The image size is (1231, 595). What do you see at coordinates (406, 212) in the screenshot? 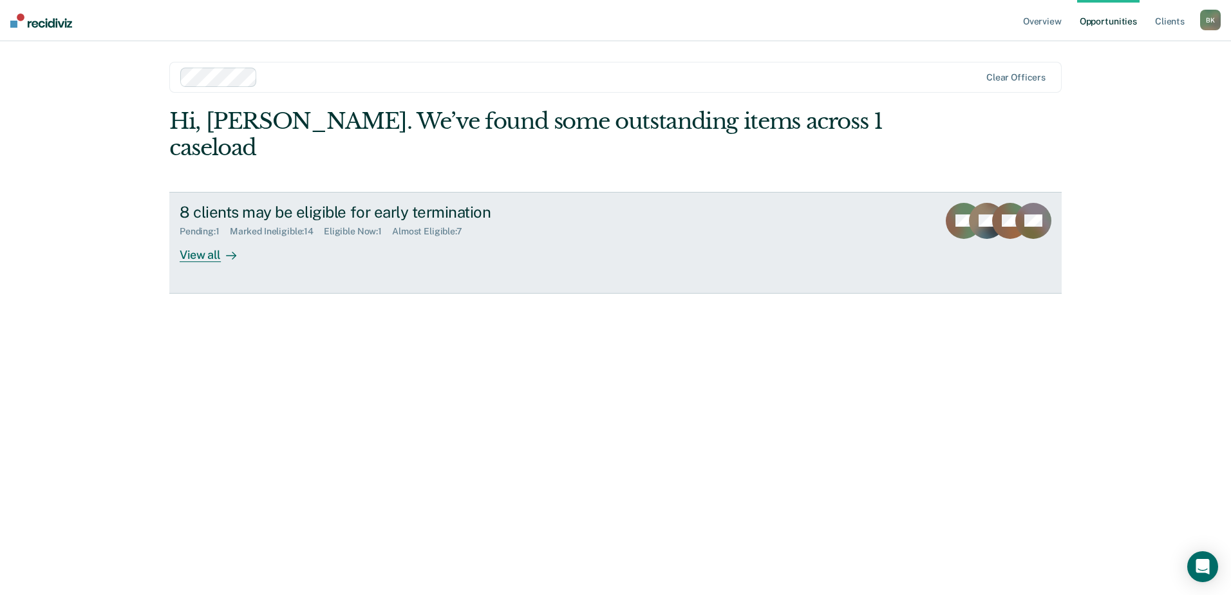
I see `div: 8 clients may be eligible for early termination` at bounding box center [406, 212].